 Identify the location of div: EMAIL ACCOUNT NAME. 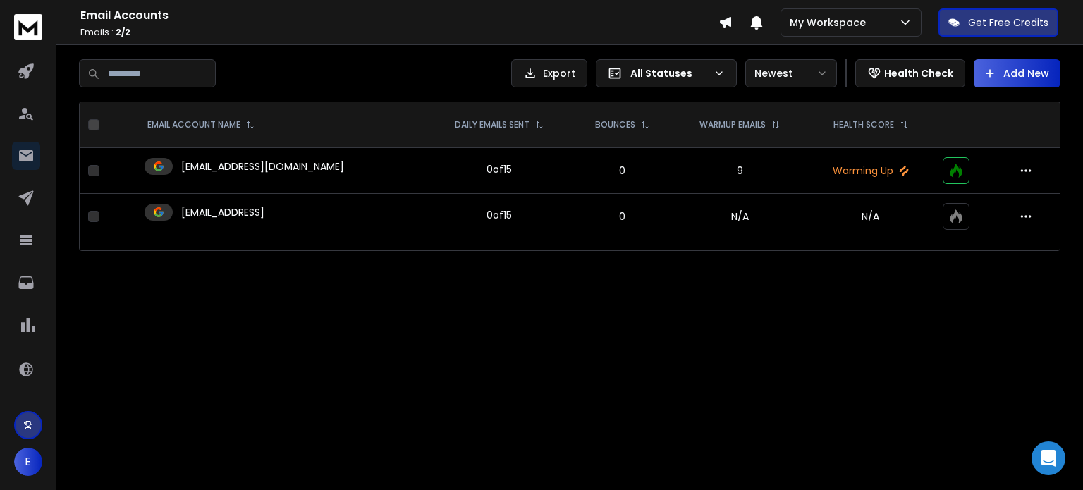
(201, 125).